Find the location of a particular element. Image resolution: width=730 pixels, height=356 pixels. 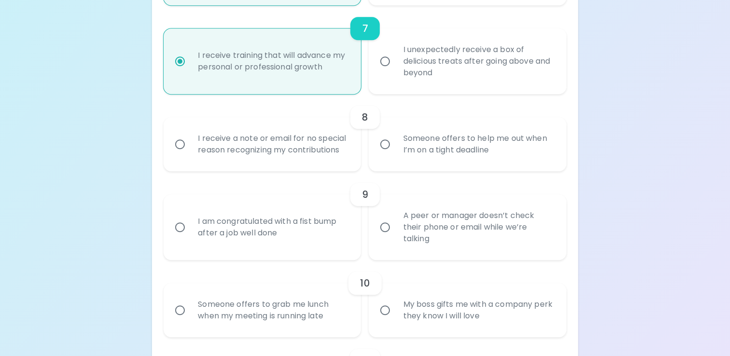

div: Someone offers to grab me lunch when my meeting is running late is located at coordinates (273, 310).